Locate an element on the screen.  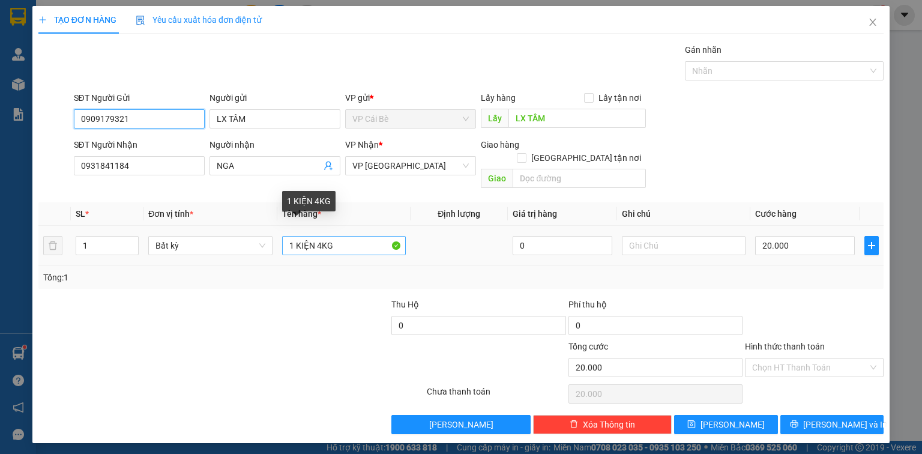
label: Gán nhãn is located at coordinates (703, 50).